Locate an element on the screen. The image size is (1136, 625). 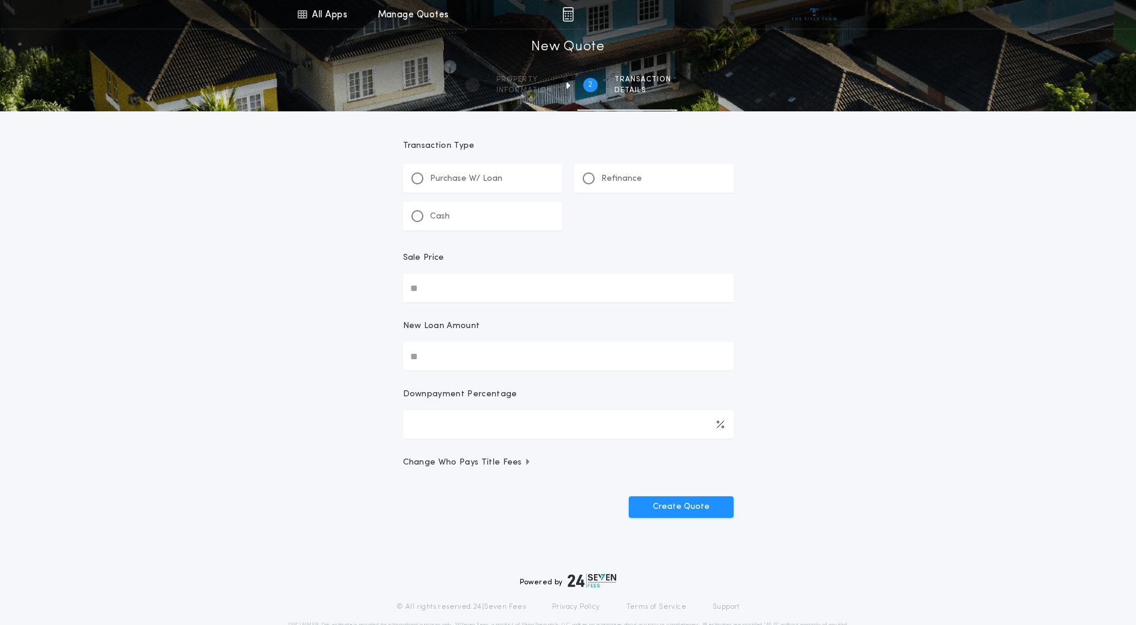
button: Create Quote is located at coordinates (681, 507).